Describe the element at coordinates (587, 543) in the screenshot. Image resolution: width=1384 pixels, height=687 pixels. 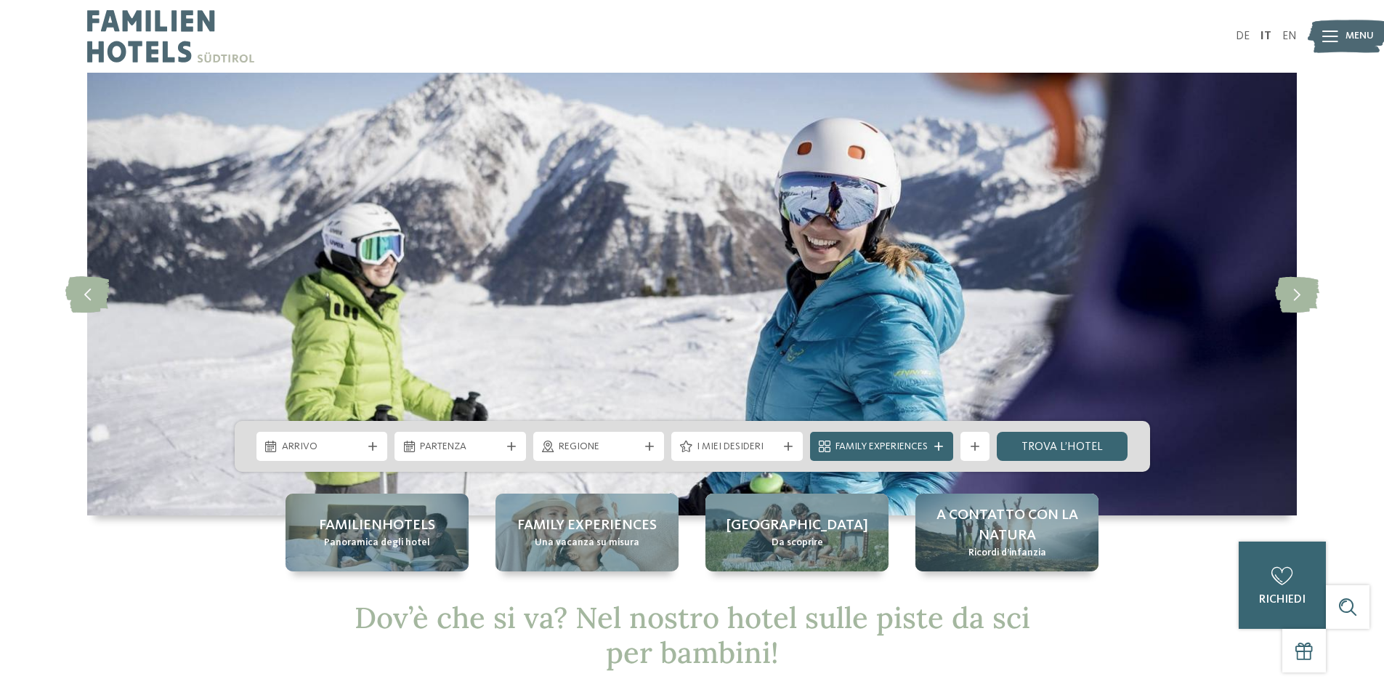
I see `span: Una vacanza su misura` at that location.